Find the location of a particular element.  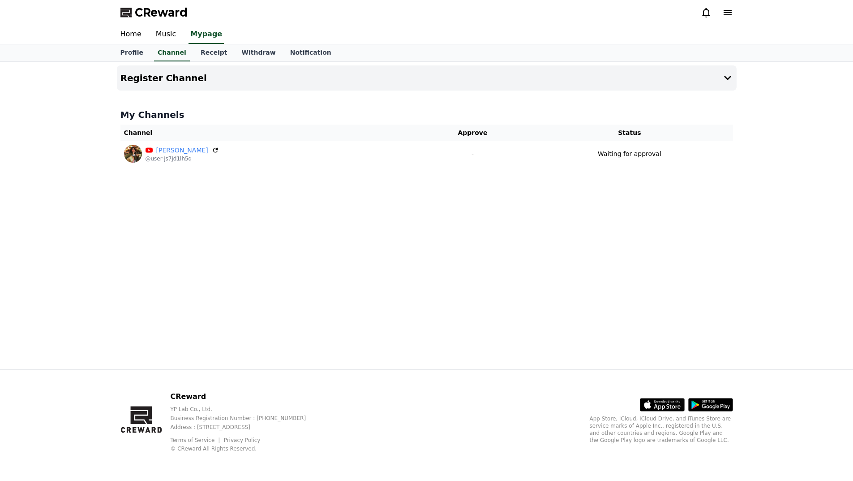

a: Privacy Policy is located at coordinates (242, 440).